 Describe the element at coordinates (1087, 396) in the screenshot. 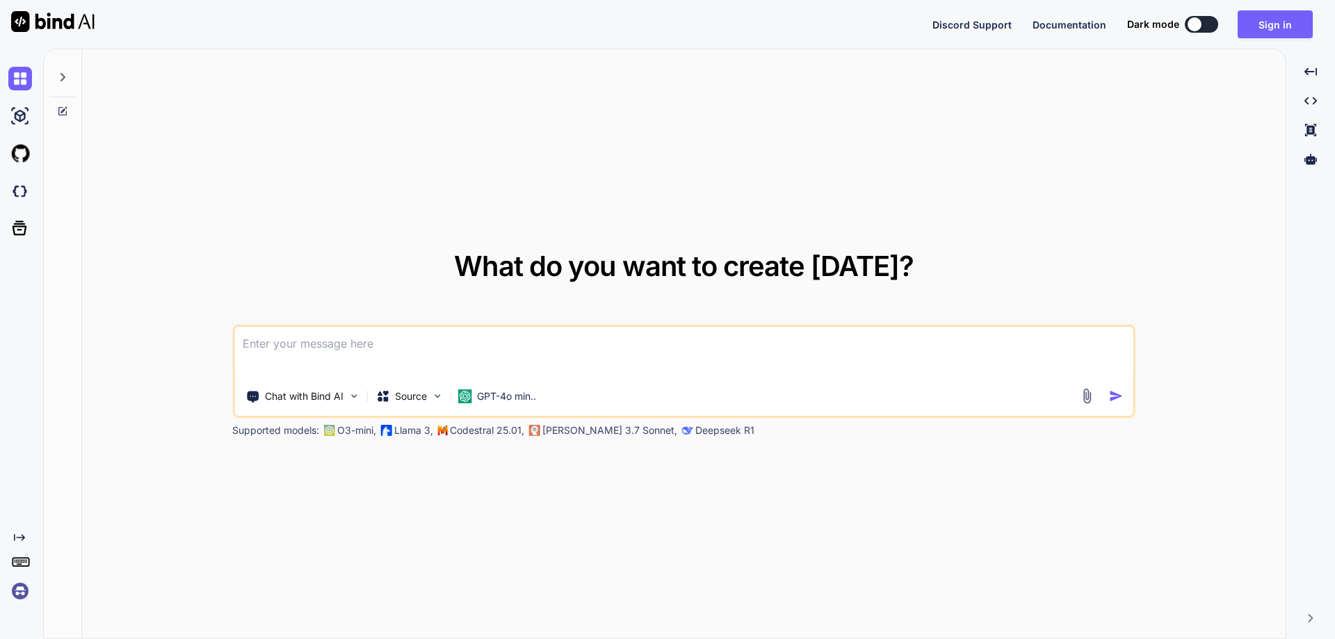

I see `img: attachment` at that location.